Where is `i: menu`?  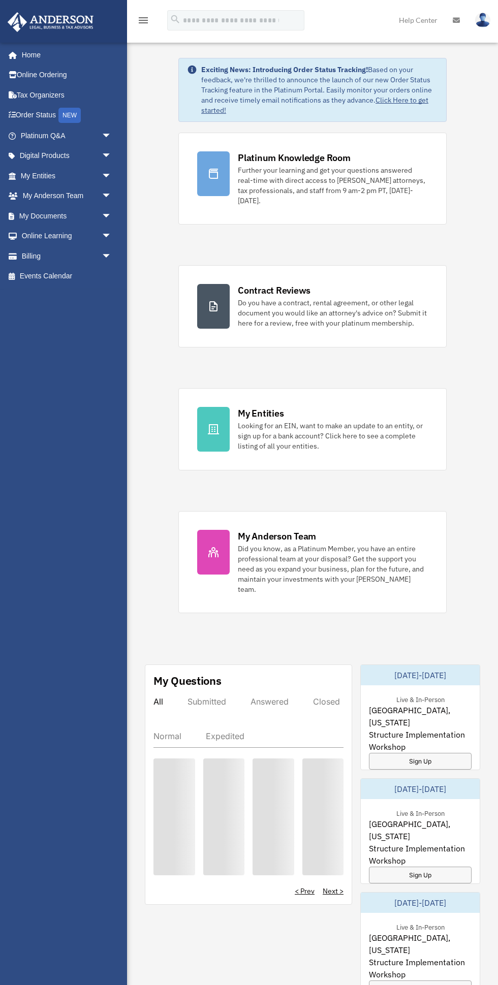
i: menu is located at coordinates (143, 20).